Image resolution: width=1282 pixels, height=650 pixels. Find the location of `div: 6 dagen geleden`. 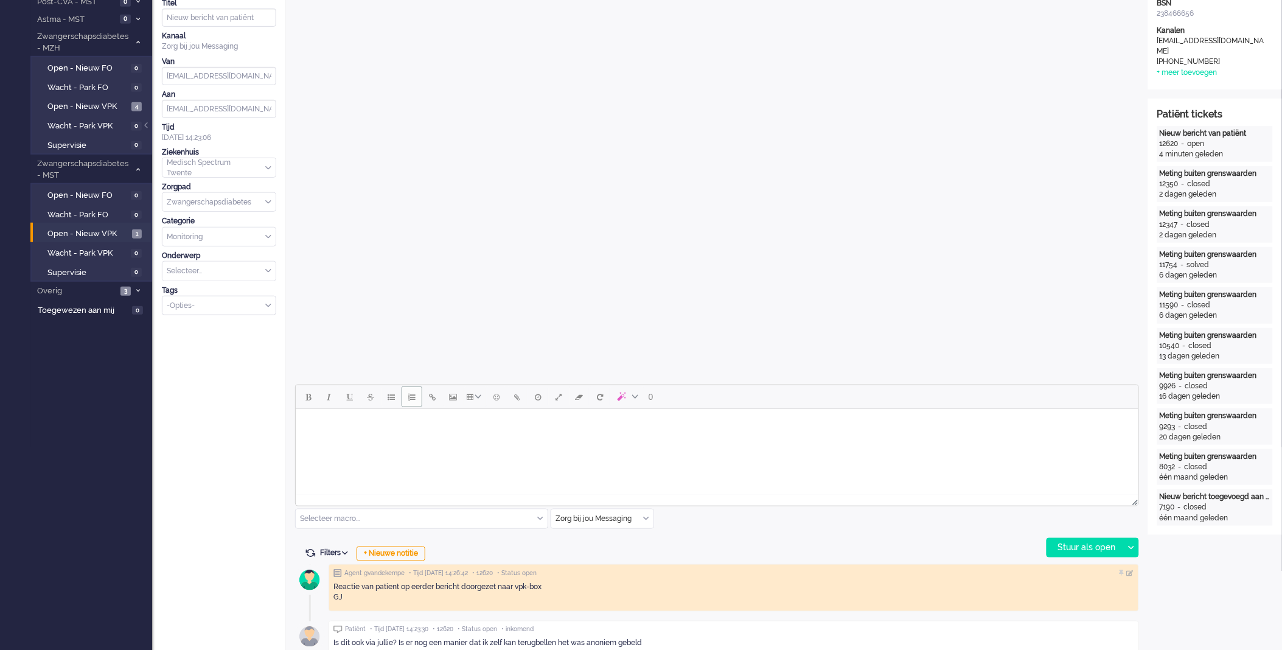

div: 6 dagen geleden is located at coordinates (1215, 315).